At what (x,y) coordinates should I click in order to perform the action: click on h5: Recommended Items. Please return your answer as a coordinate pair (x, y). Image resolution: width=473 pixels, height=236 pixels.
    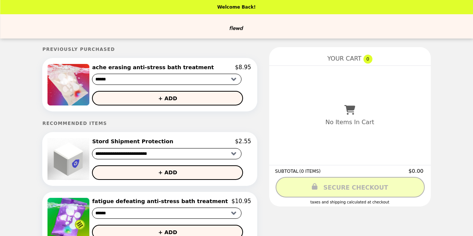
    Looking at the image, I should click on (150, 123).